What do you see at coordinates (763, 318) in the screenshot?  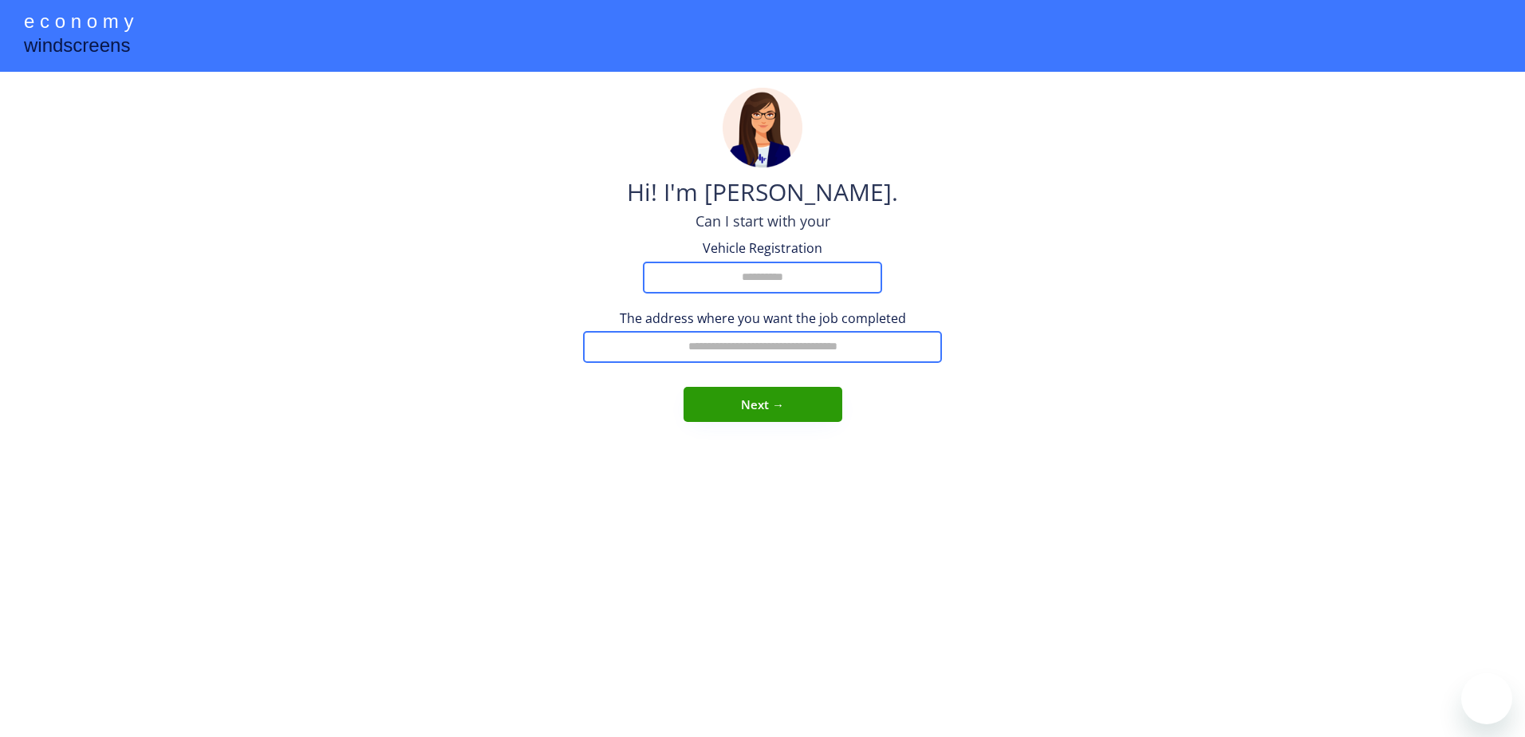 I see `div: The address where you want the job completed` at bounding box center [763, 318].